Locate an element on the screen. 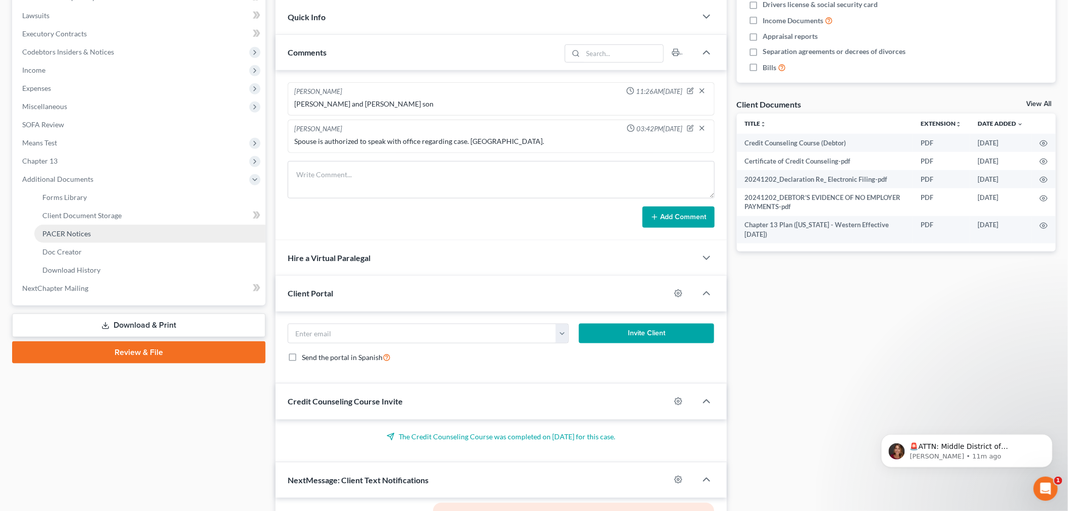 The image size is (1068, 511). a: SOFA Review is located at coordinates (140, 125).